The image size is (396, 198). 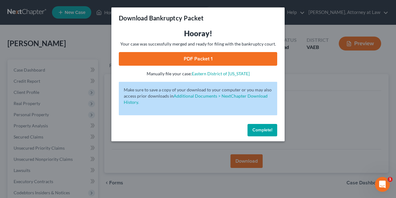 I want to click on p: Your case was successfully merged and ready for filing with the bankruptcy court., so click(x=198, y=44).